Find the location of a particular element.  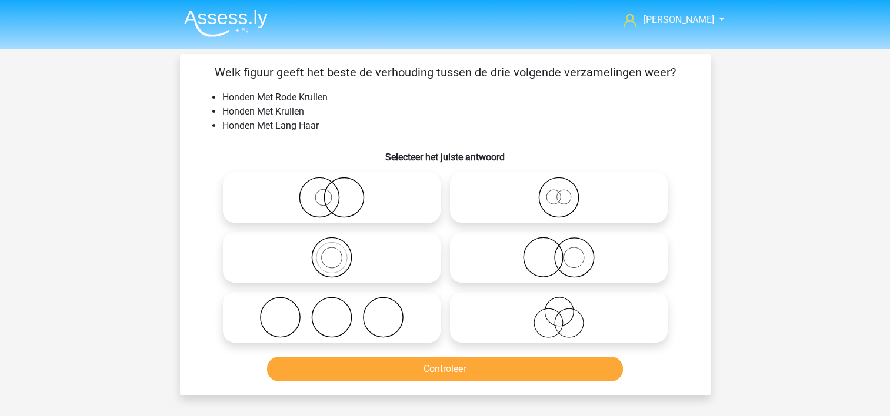

li: Honden Met Lang Haar is located at coordinates (457, 126).